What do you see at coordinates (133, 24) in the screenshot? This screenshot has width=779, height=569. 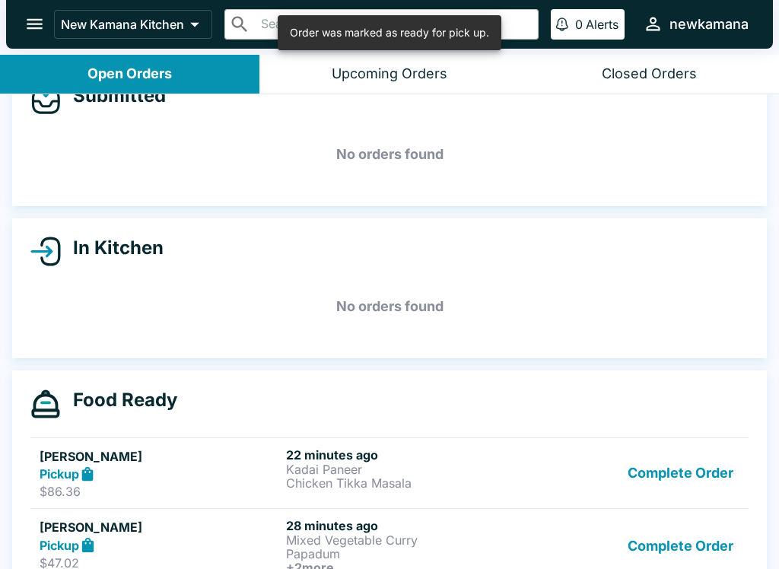 I see `button: New Kamana Kitchen` at bounding box center [133, 24].